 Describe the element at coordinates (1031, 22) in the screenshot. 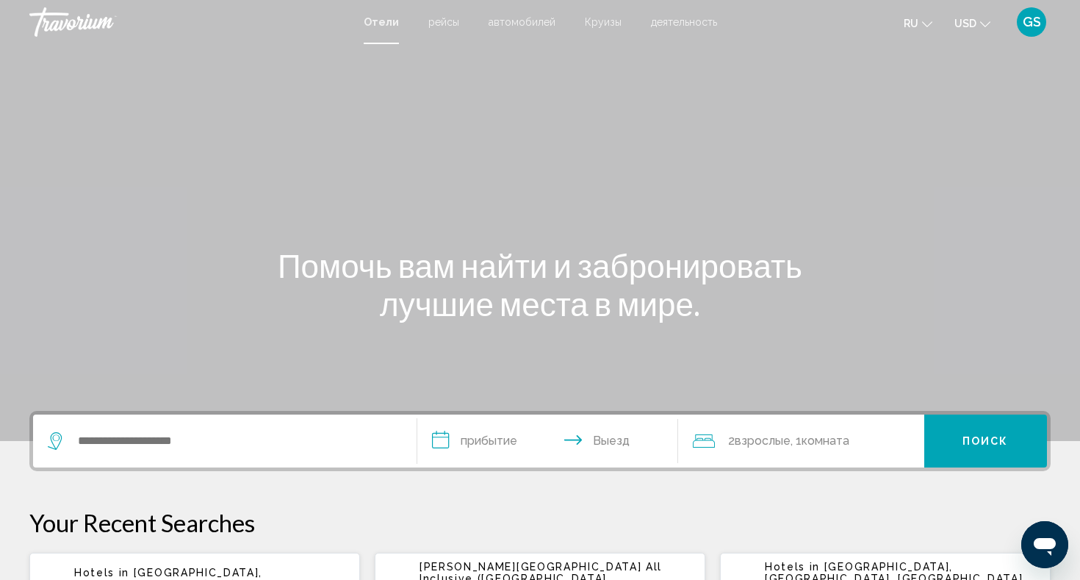

I see `button: User Menu` at that location.